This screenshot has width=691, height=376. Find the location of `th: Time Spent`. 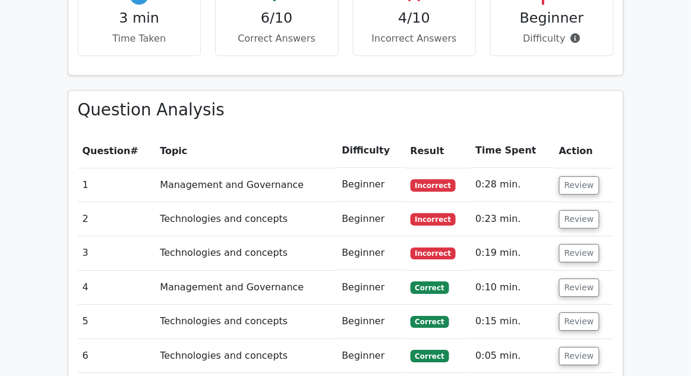

th: Time Spent is located at coordinates (513, 150).